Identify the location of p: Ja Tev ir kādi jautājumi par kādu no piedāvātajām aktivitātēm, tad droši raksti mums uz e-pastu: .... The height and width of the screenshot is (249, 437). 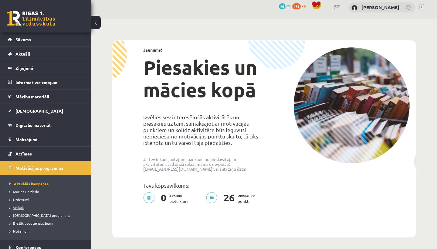
(201, 164).